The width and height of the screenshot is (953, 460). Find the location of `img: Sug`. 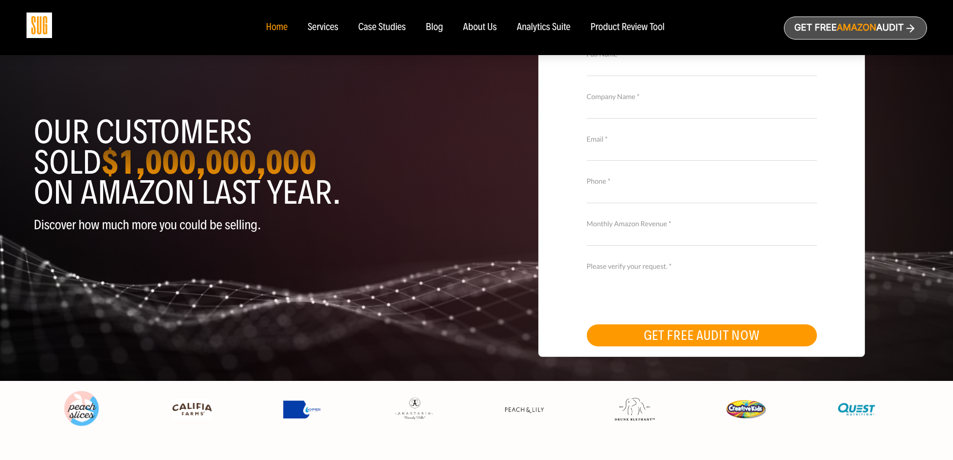

img: Sug is located at coordinates (39, 25).